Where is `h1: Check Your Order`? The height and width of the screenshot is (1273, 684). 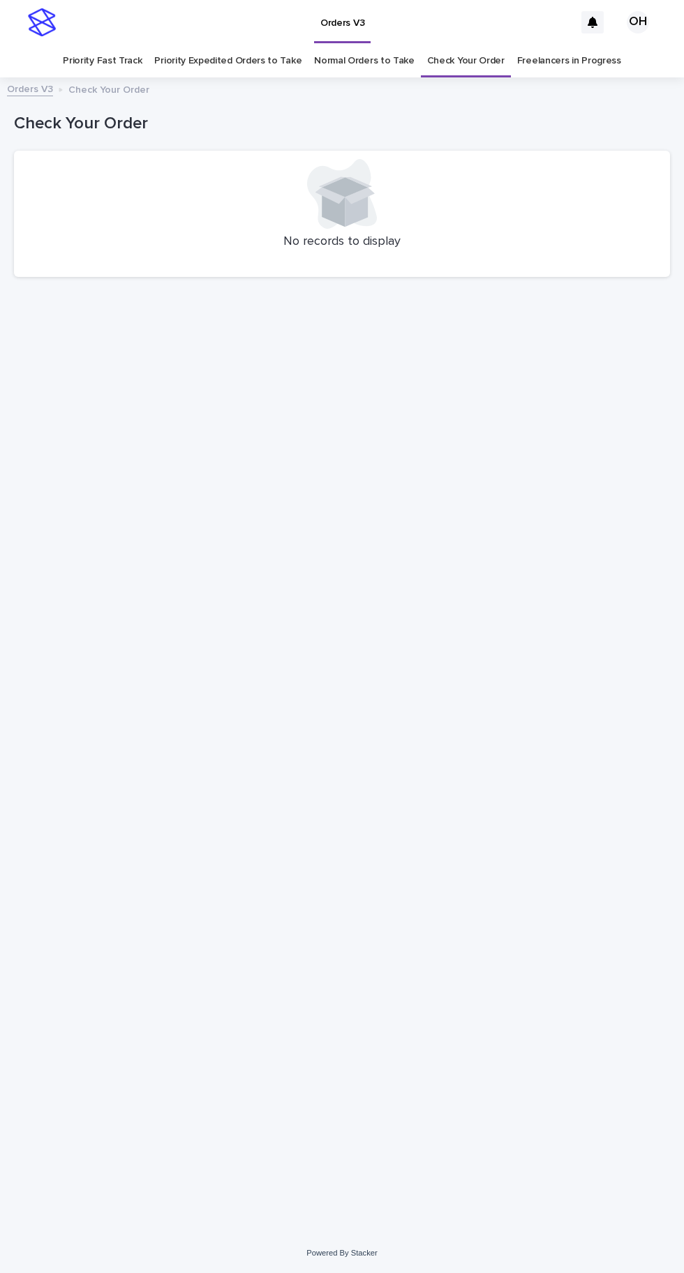 h1: Check Your Order is located at coordinates (342, 123).